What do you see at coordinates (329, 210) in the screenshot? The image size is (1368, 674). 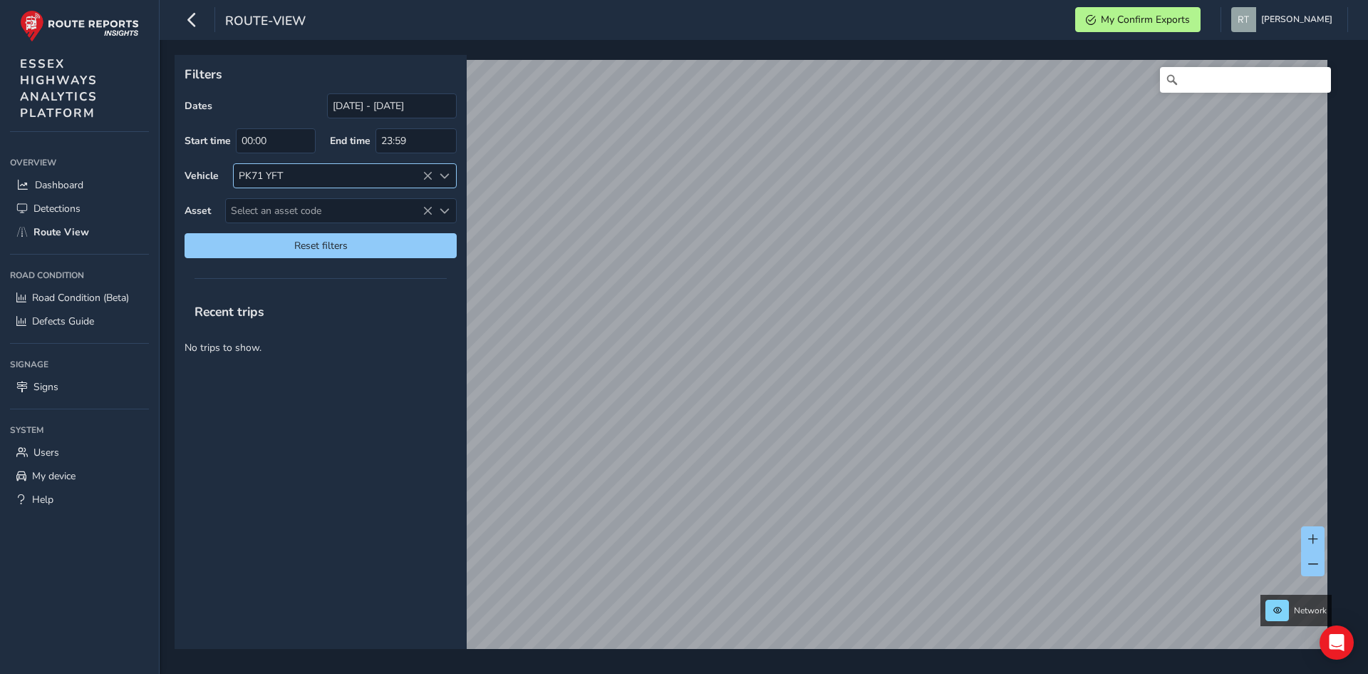 I see `span: Select an asset code` at bounding box center [329, 210].